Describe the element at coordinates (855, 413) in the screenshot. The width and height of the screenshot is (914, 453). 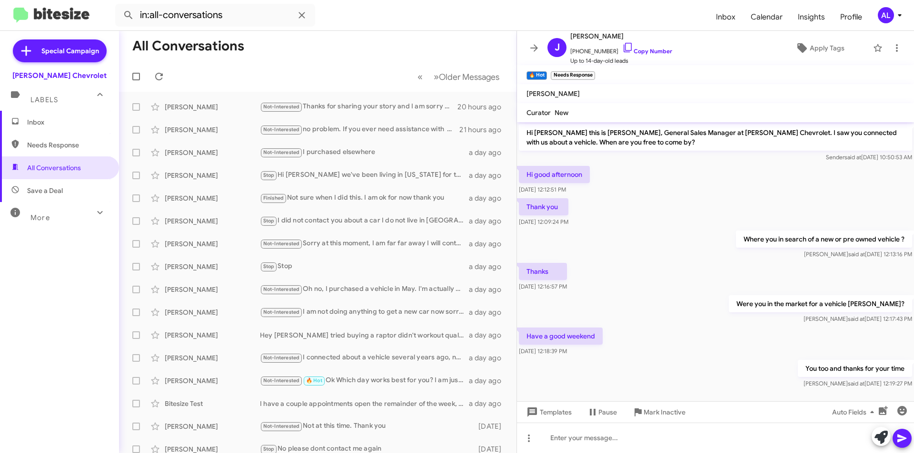
I see `button: Auto Fields` at that location.